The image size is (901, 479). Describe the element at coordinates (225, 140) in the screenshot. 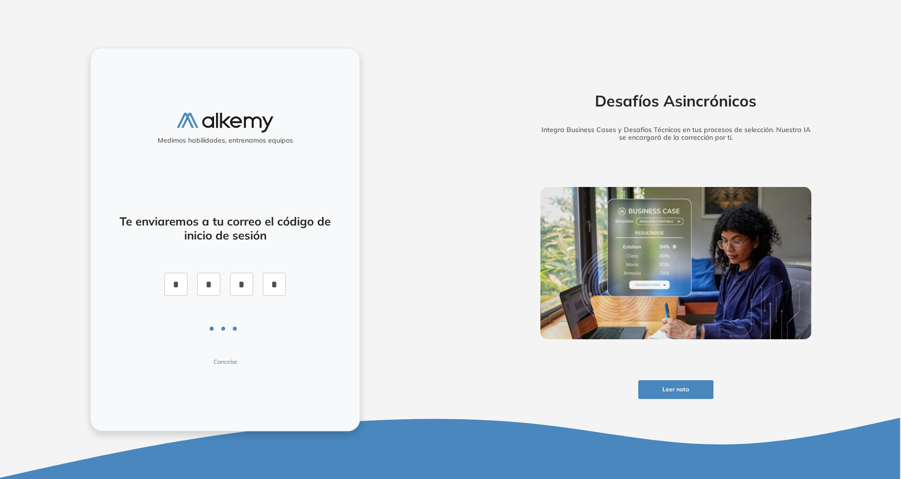

I see `h5: Medimos habilidades, entrenamos equipos` at that location.